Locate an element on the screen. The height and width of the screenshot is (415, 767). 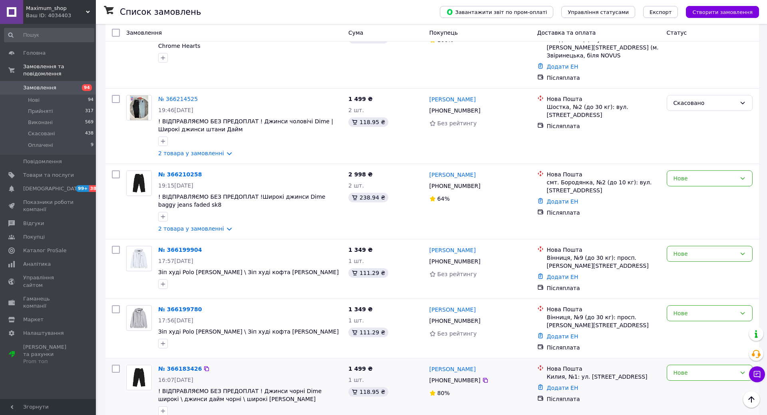
span: Товари та послуги is located at coordinates (48, 175).